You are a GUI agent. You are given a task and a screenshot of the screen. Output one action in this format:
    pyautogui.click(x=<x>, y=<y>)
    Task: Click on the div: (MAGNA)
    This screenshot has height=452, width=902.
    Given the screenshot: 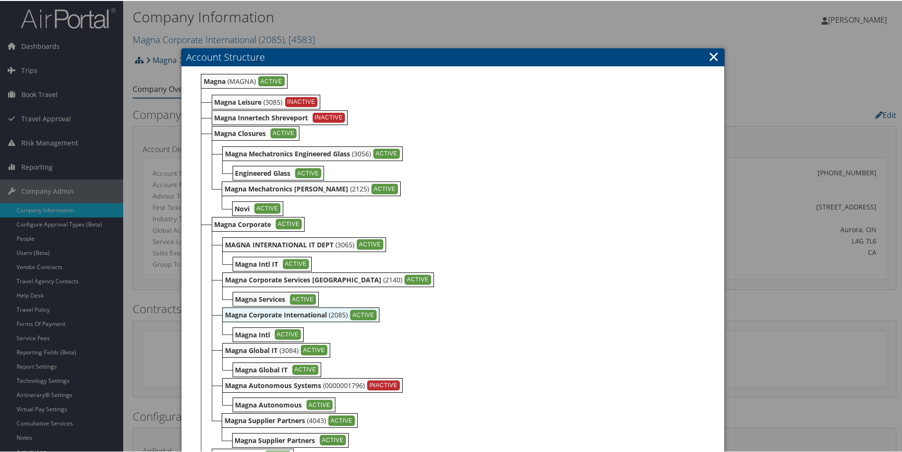 What is the action you would take?
    pyautogui.click(x=244, y=80)
    